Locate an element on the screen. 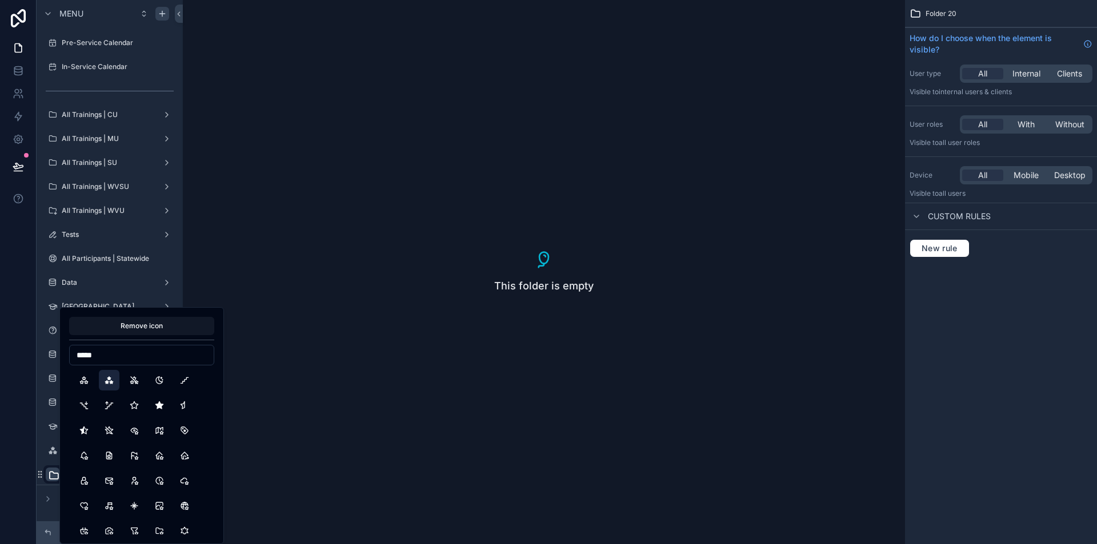  button: Star is located at coordinates (134, 406).